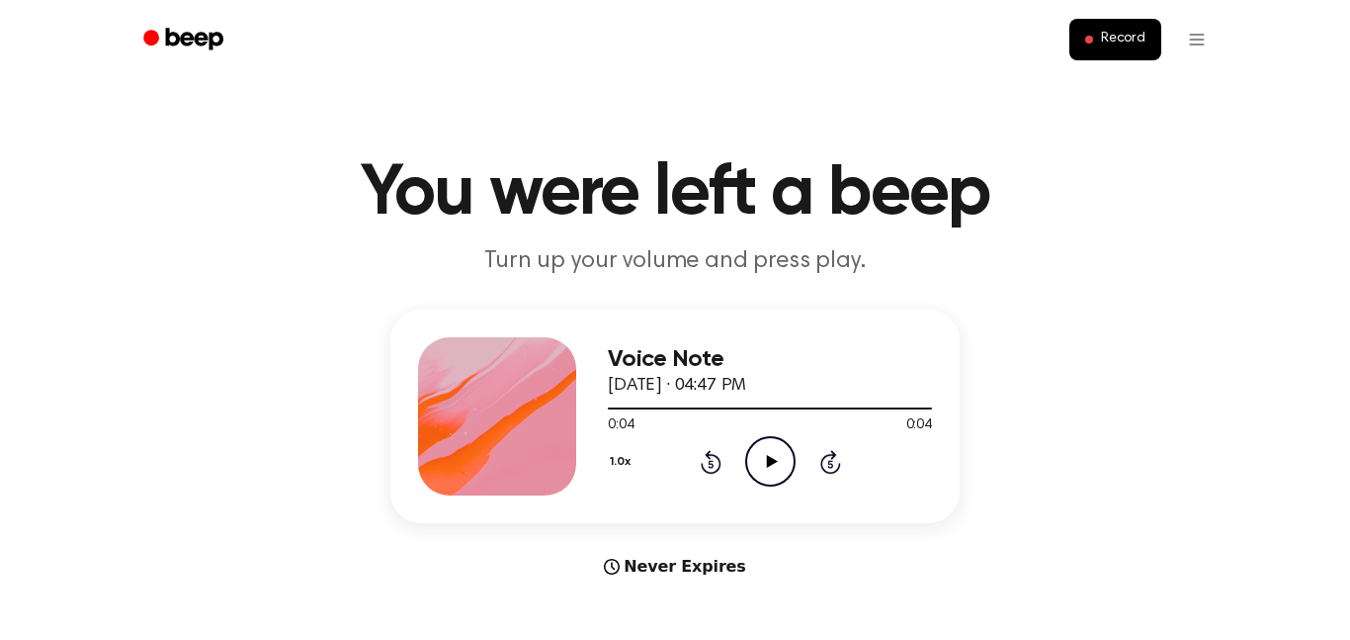 The image size is (1350, 640). What do you see at coordinates (1115, 40) in the screenshot?
I see `button: Record` at bounding box center [1115, 40].